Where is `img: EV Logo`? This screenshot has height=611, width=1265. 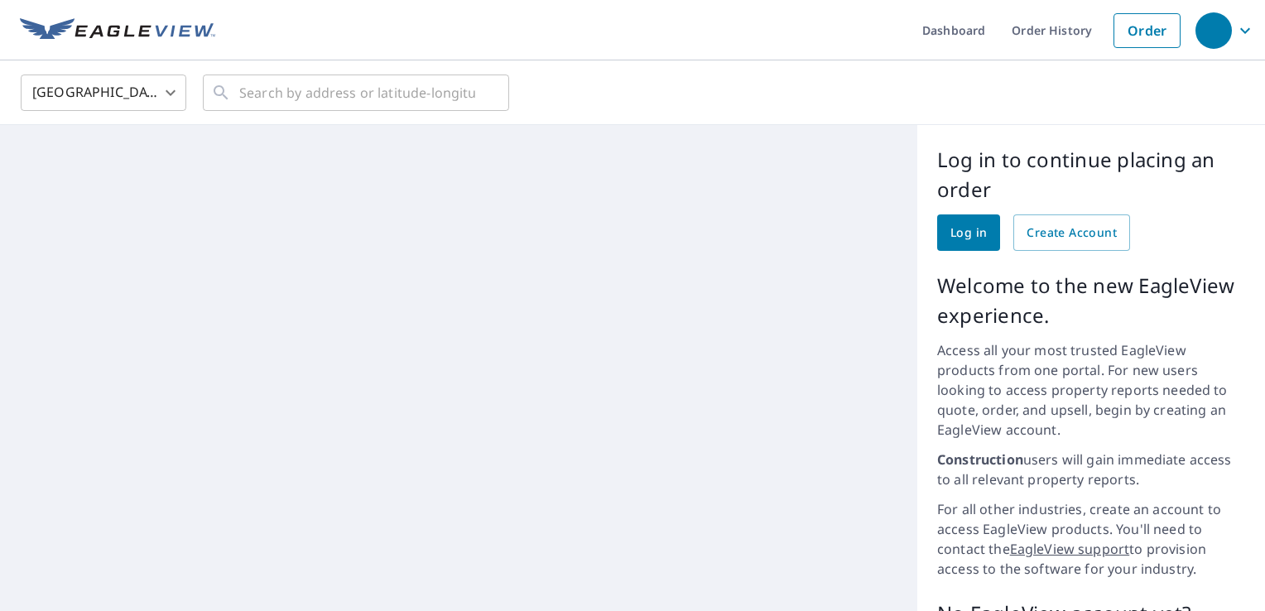 img: EV Logo is located at coordinates (118, 31).